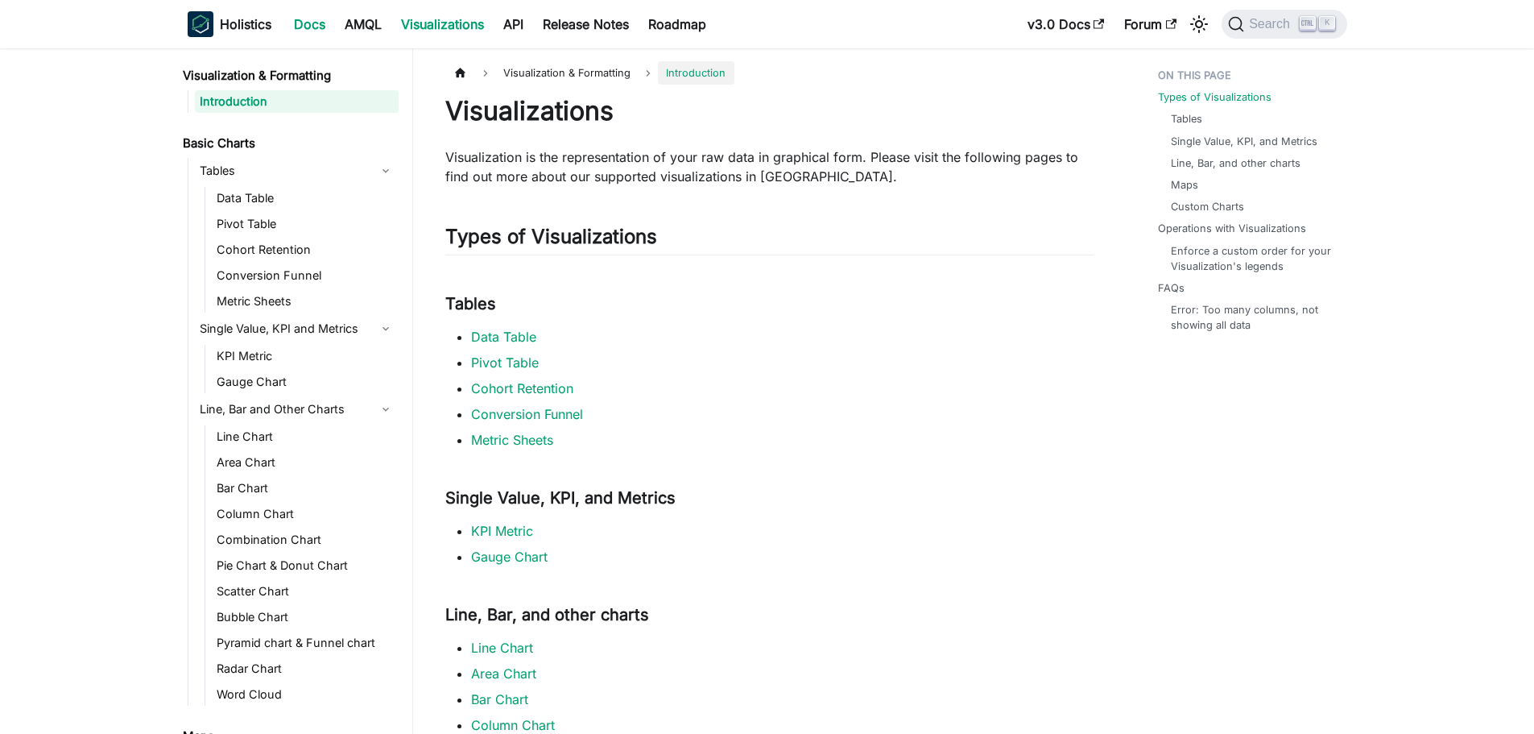 The height and width of the screenshot is (734, 1534). Describe the element at coordinates (296, 329) in the screenshot. I see `a: Single Value, KPI and Metrics` at that location.